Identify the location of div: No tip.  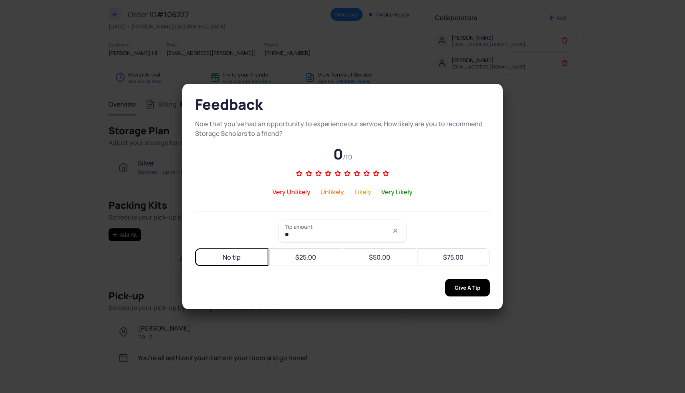
(232, 257).